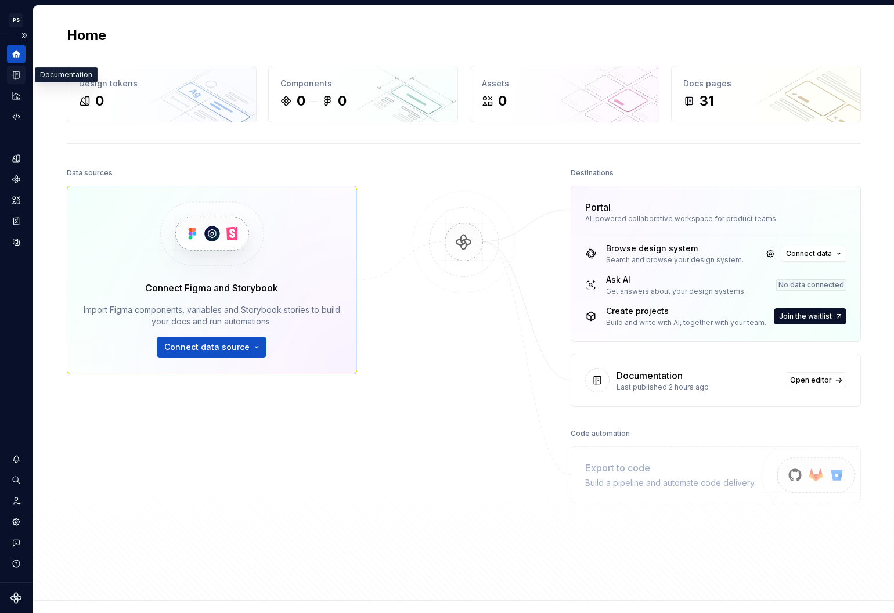  Describe the element at coordinates (16, 179) in the screenshot. I see `a: Components` at that location.